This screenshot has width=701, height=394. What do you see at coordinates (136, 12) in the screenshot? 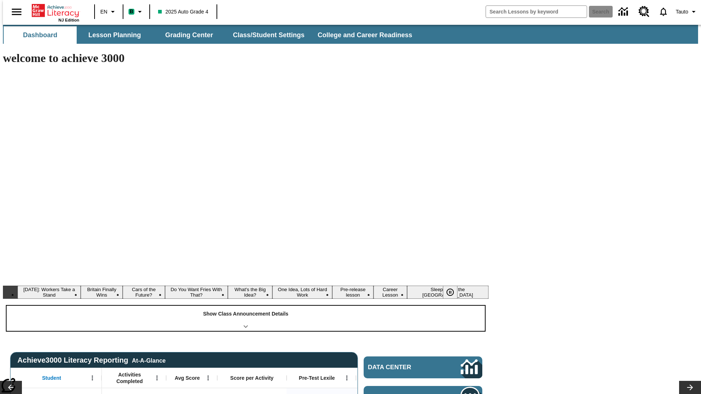
I see `button: Boost Class color is mint green. Change class color` at bounding box center [136, 12].